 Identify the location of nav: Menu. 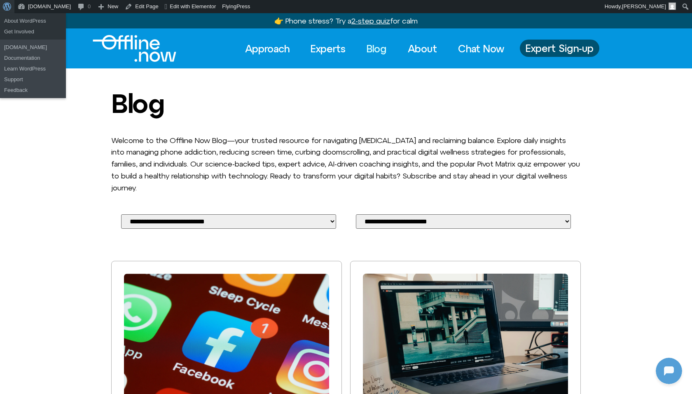
(375, 49).